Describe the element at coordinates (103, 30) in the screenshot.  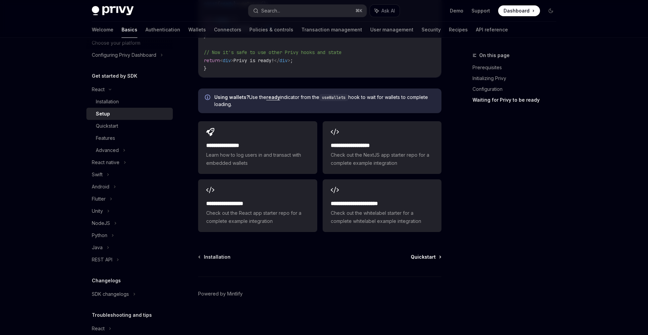
I see `a: Welcome` at that location.